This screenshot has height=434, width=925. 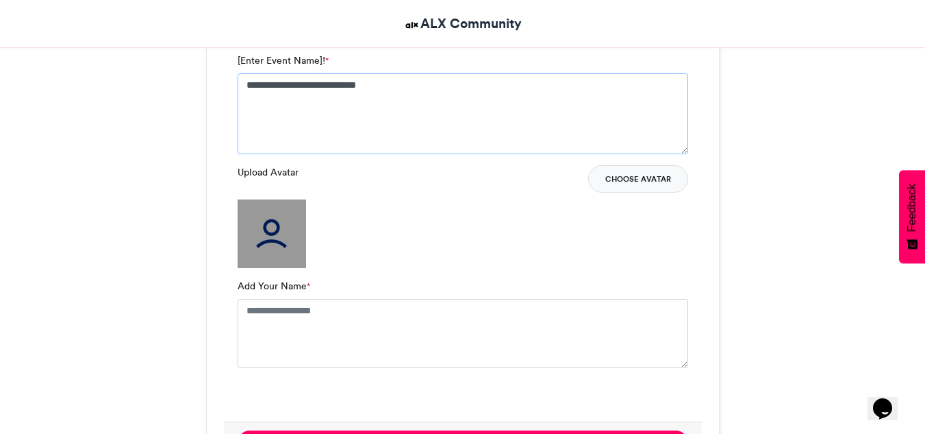 What do you see at coordinates (274, 286) in the screenshot?
I see `label: Add Your Name` at bounding box center [274, 286].